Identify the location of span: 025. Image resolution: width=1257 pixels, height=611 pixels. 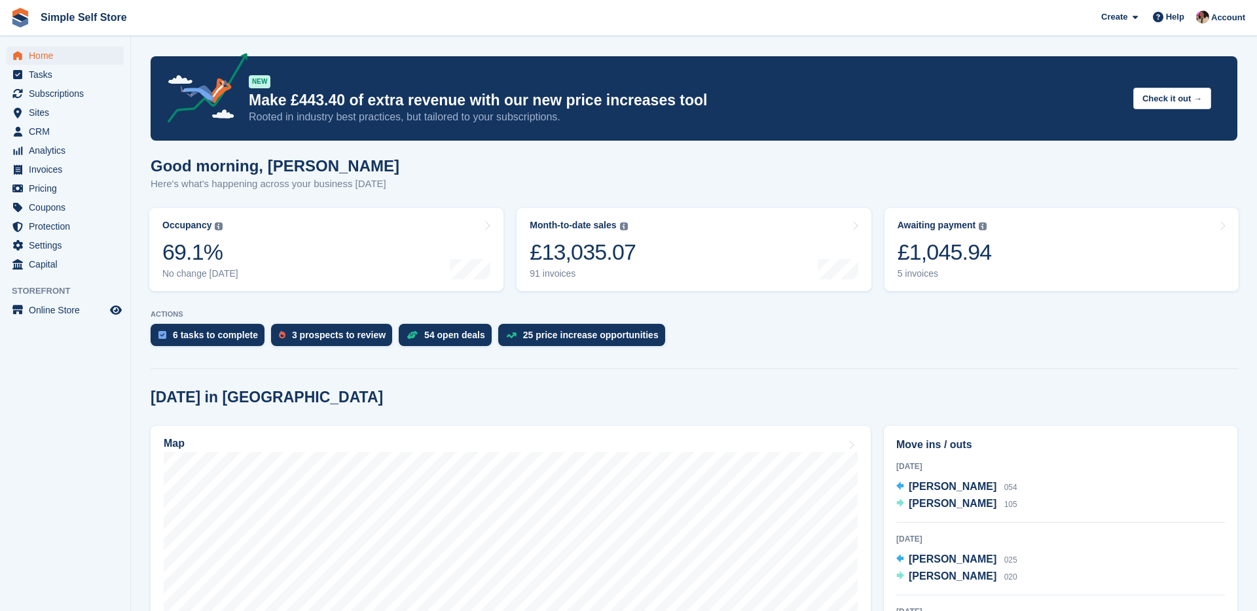
(1011, 560).